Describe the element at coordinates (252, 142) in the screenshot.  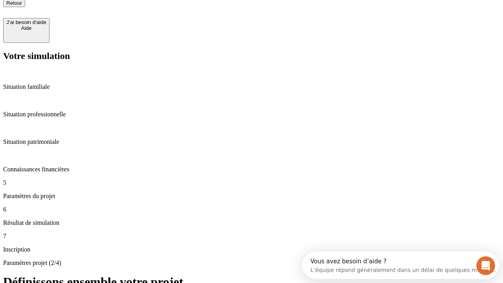
I see `p: Situation patrimoniale` at that location.